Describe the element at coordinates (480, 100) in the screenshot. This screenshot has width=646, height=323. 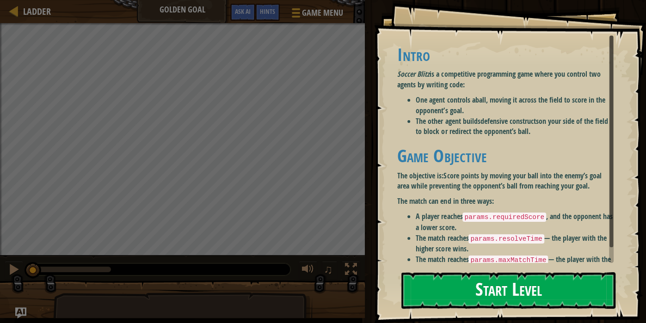
I see `strong: ball` at that location.